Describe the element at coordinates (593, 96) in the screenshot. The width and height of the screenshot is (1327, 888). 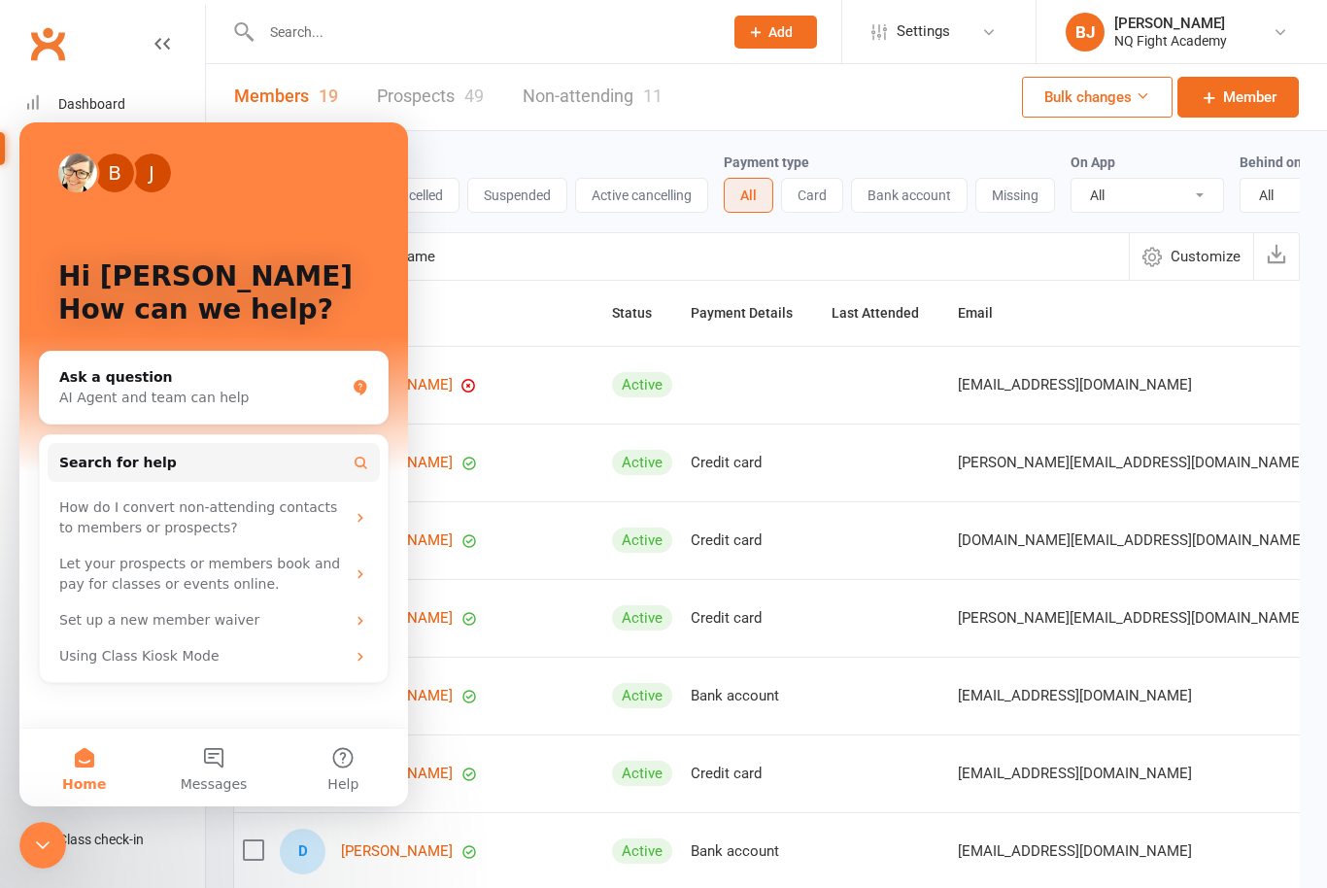
I see `a: Non-attending11` at that location.